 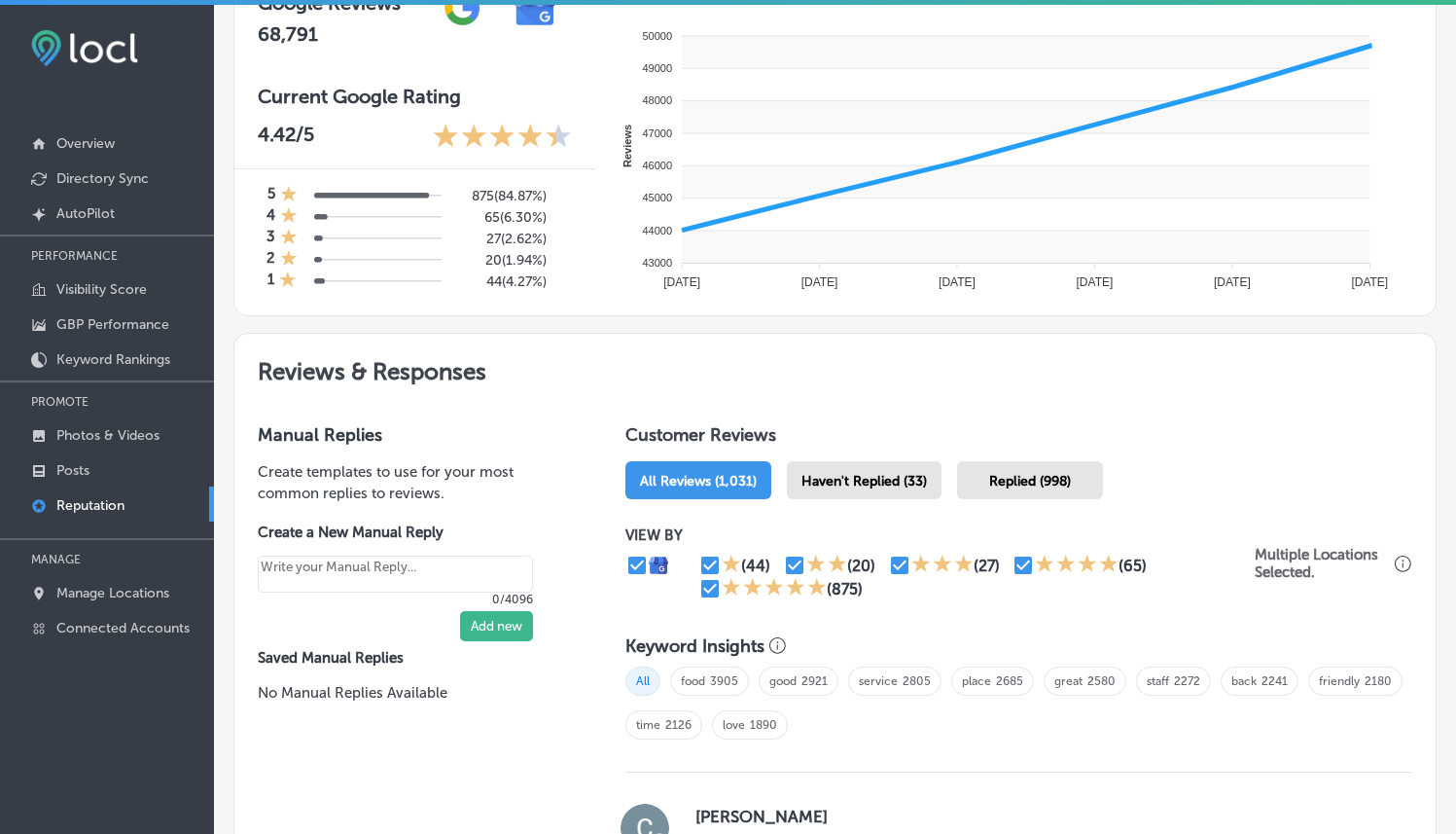 I want to click on div: 4.42 Stars, so click(x=502, y=137).